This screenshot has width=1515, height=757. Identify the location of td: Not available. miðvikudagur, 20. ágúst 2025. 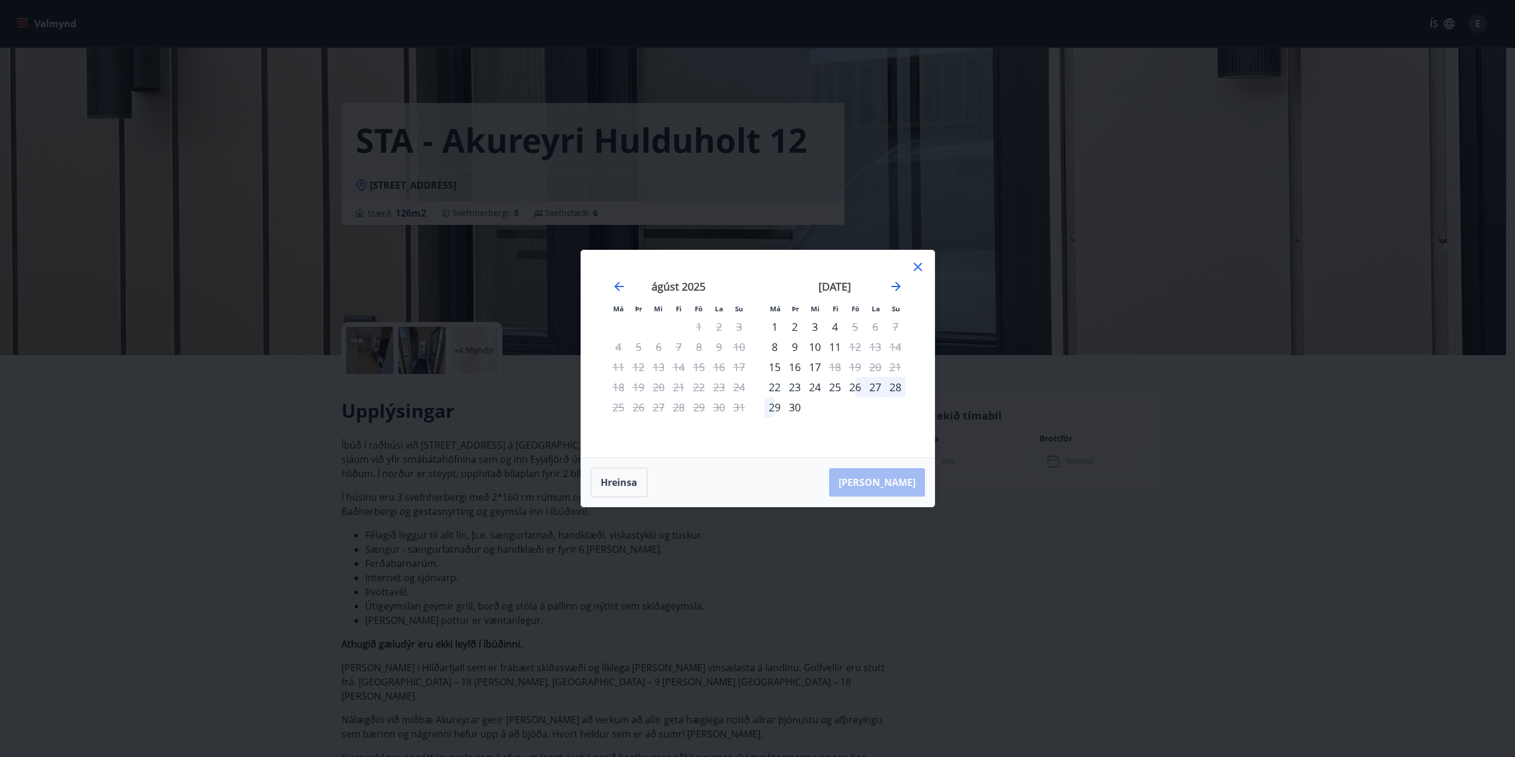
(659, 387).